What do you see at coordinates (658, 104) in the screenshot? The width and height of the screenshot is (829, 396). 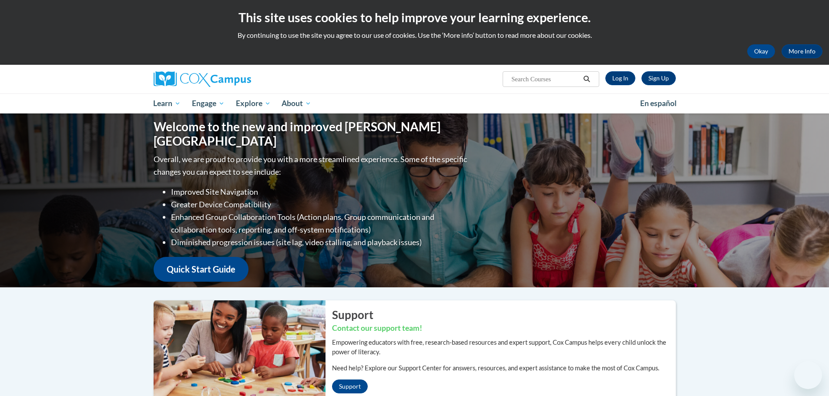 I see `a: En español` at bounding box center [658, 104].